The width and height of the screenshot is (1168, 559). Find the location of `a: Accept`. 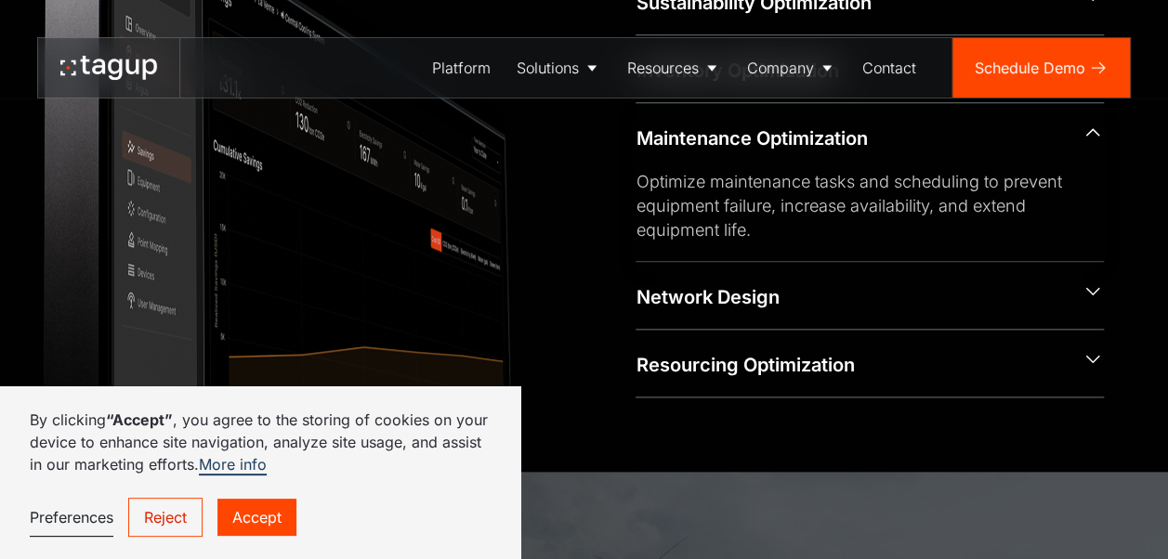

a: Accept is located at coordinates (256, 517).